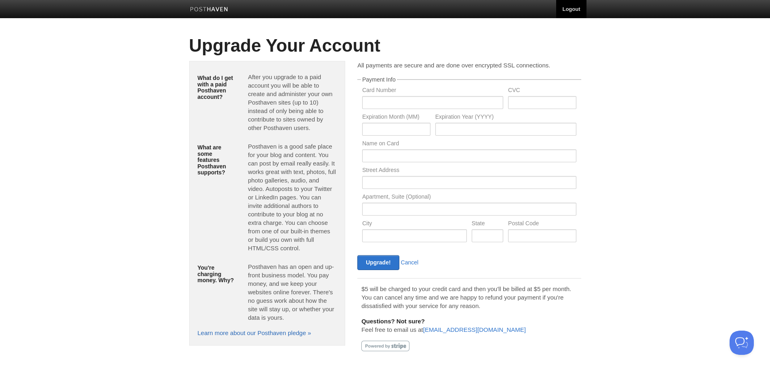 The image size is (770, 371). What do you see at coordinates (488, 224) in the screenshot?
I see `label: State` at bounding box center [488, 224].